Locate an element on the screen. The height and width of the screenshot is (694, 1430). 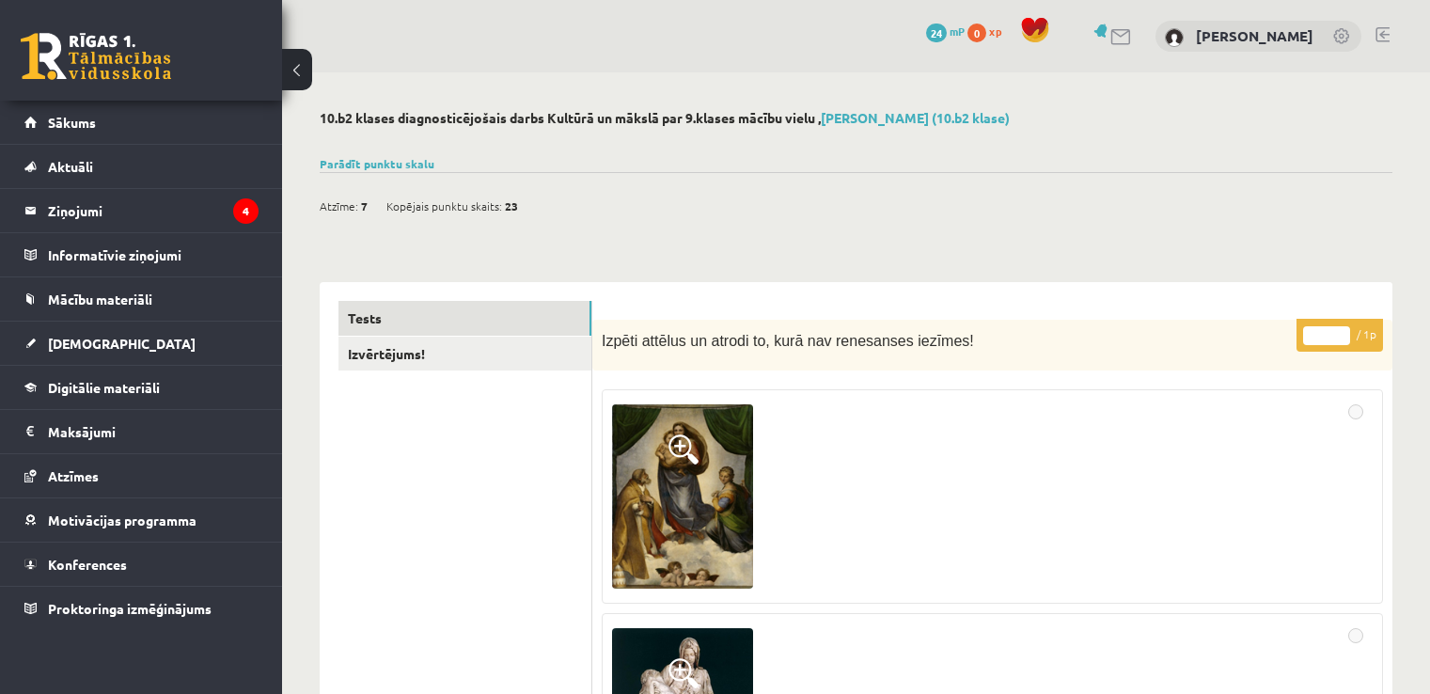
span: 23 is located at coordinates (511, 206).